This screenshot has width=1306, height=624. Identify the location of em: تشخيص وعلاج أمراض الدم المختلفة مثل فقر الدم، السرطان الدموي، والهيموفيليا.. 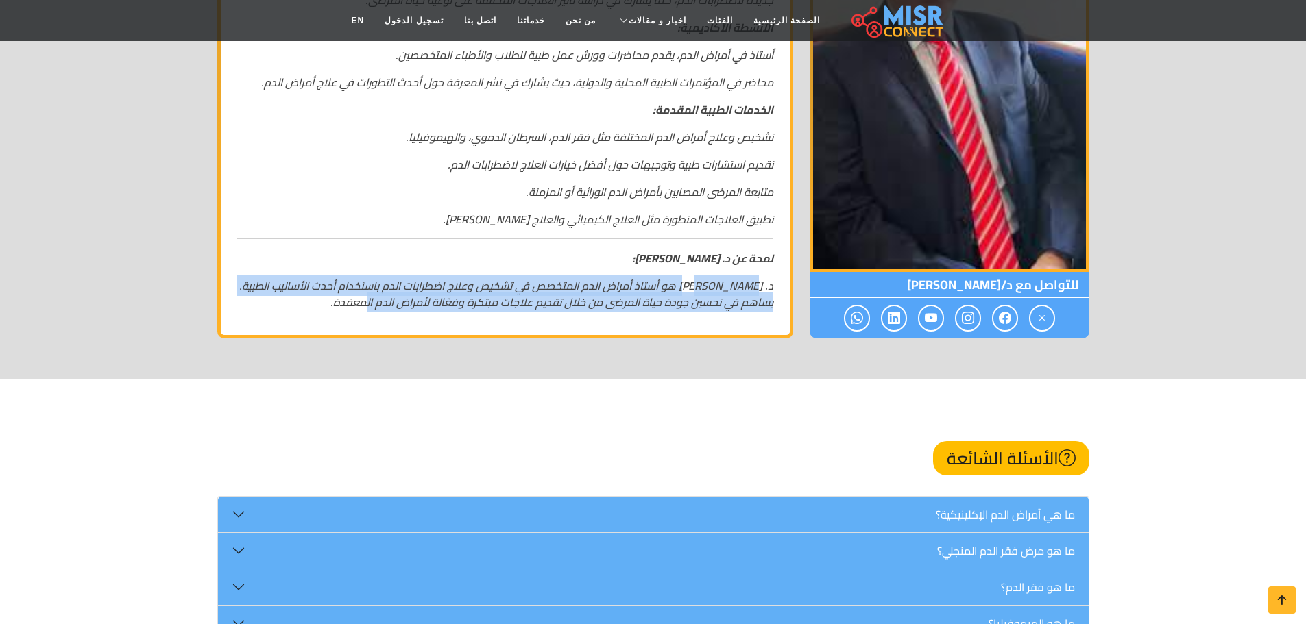
(590, 137).